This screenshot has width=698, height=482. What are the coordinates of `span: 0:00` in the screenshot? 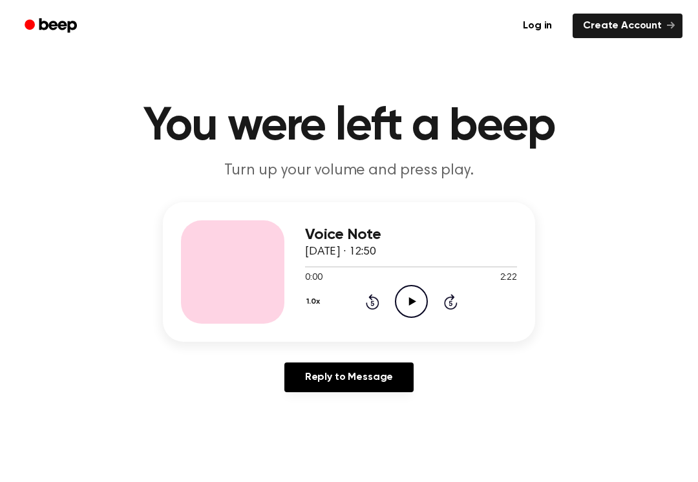 It's located at (314, 278).